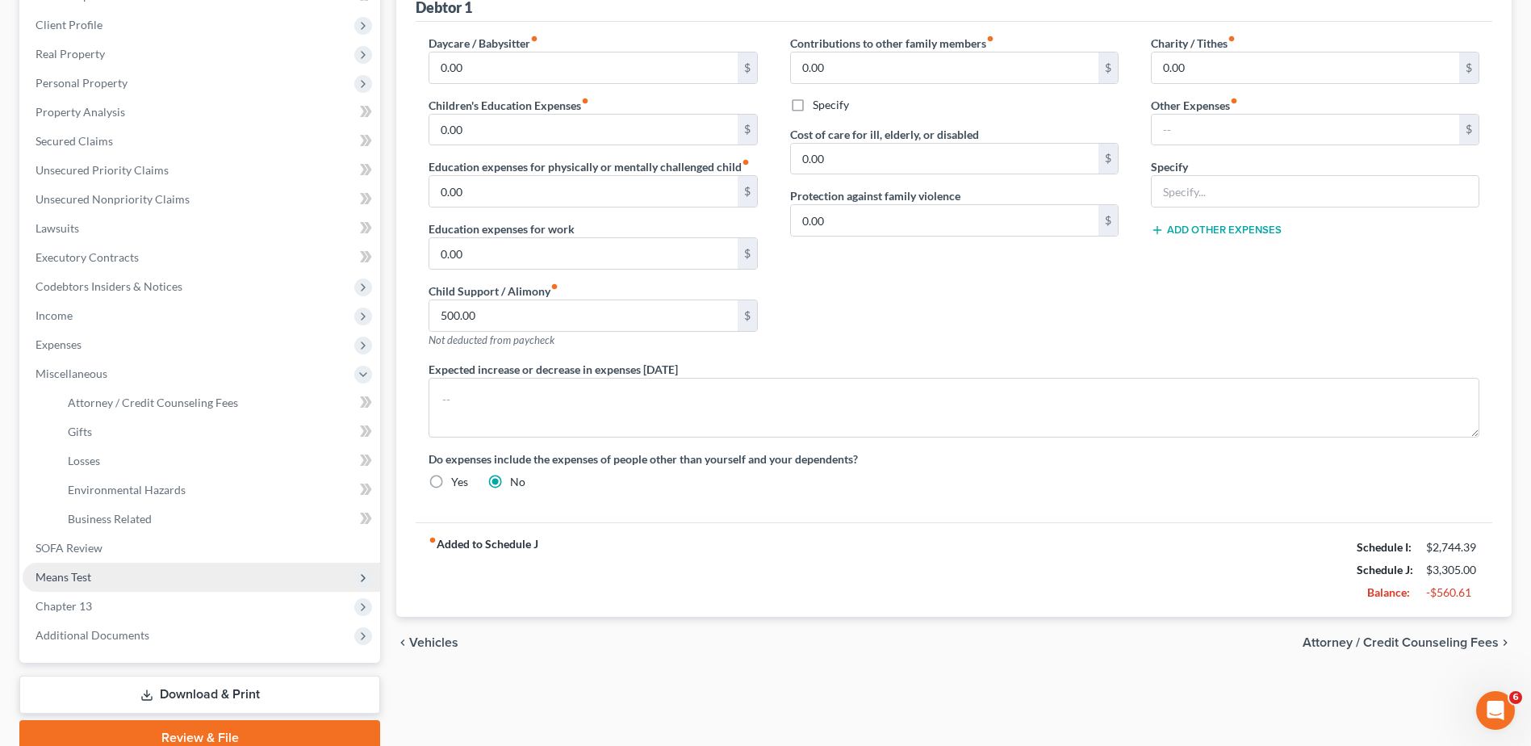 The image size is (1531, 746). I want to click on span: Environmental Hazards, so click(127, 489).